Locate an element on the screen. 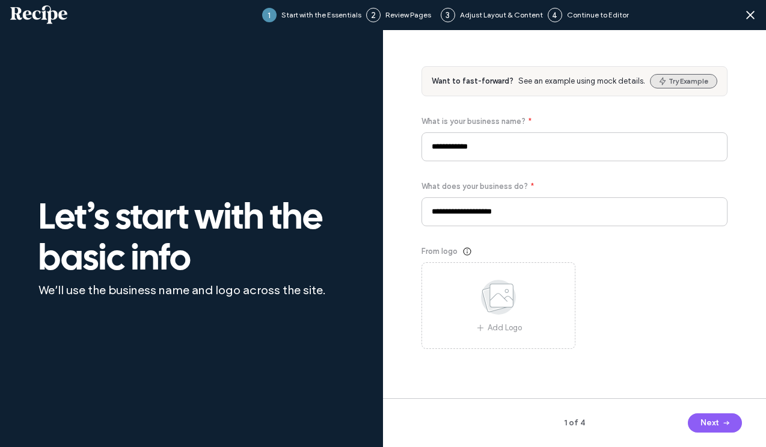 The height and width of the screenshot is (447, 766). div: 1 is located at coordinates (269, 15).